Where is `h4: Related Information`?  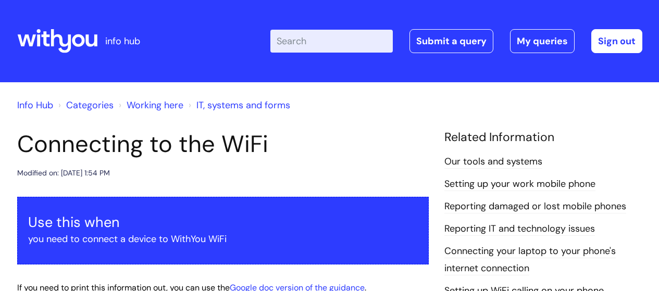
h4: Related Information is located at coordinates (543, 137).